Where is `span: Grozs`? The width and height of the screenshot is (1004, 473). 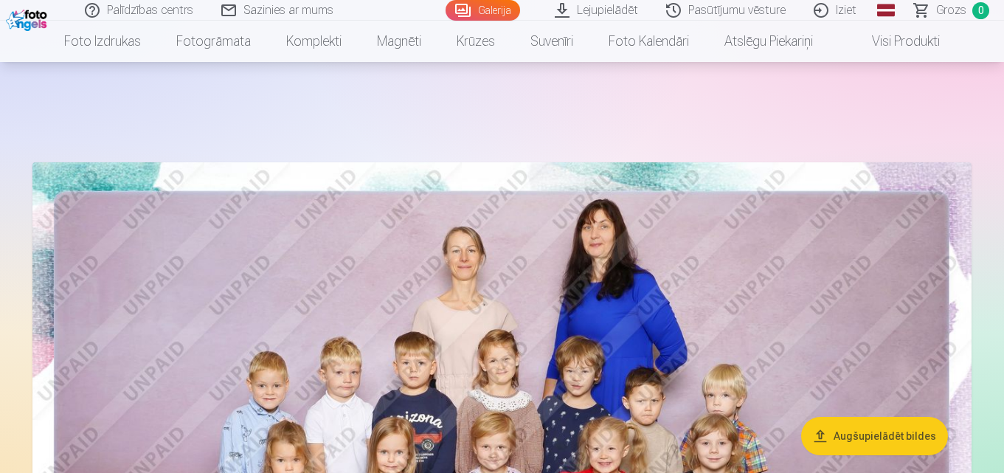 span: Grozs is located at coordinates (951, 10).